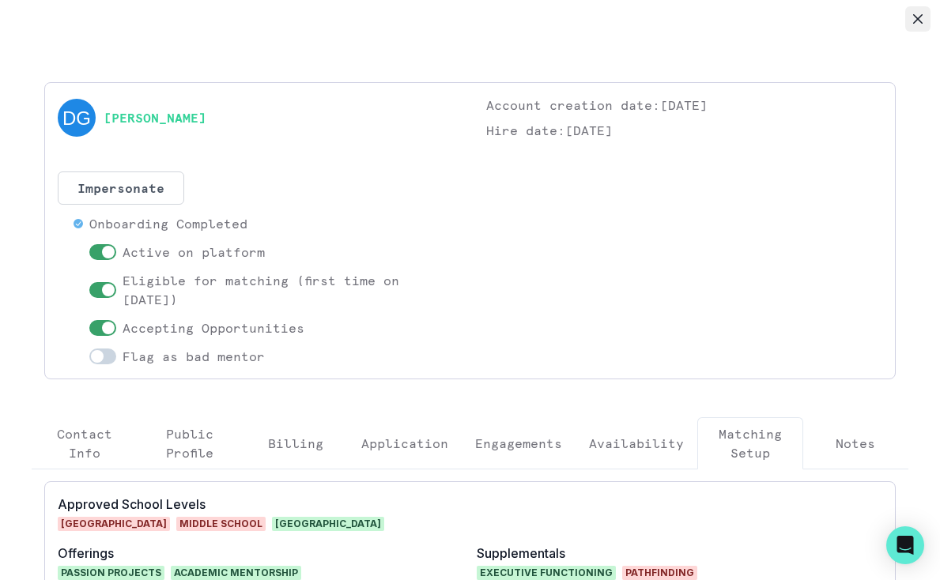  What do you see at coordinates (261, 504) in the screenshot?
I see `p: Approved School Levels` at bounding box center [261, 504].